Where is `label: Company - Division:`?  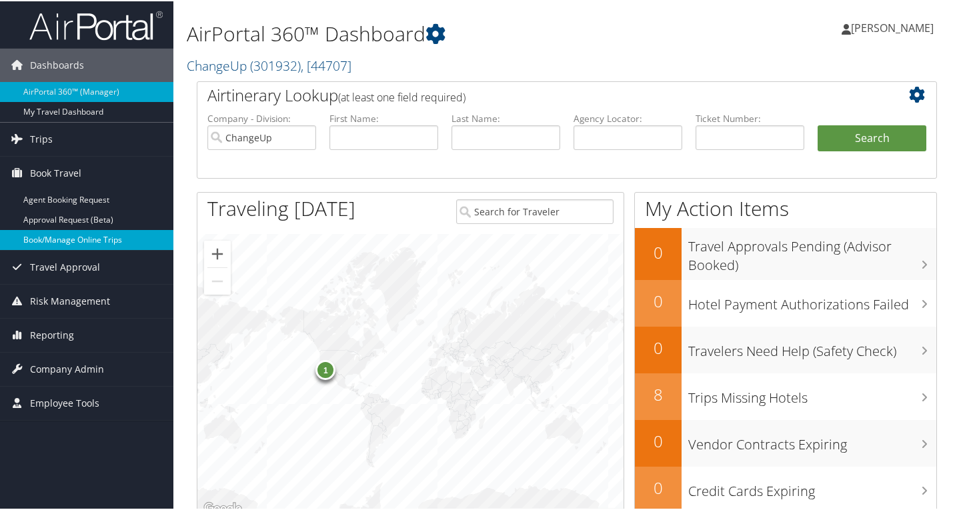
label: Company - Division: is located at coordinates (261, 117).